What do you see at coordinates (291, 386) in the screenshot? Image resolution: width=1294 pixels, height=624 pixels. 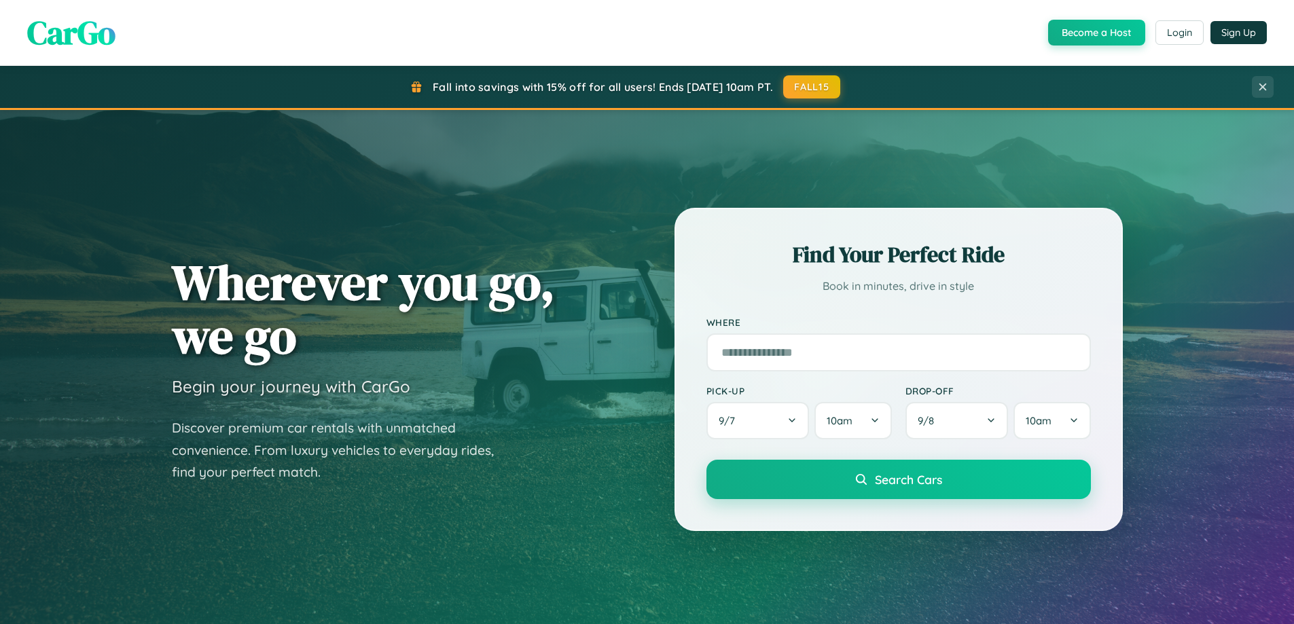 I see `h3: Begin your journey with CarGo` at bounding box center [291, 386].